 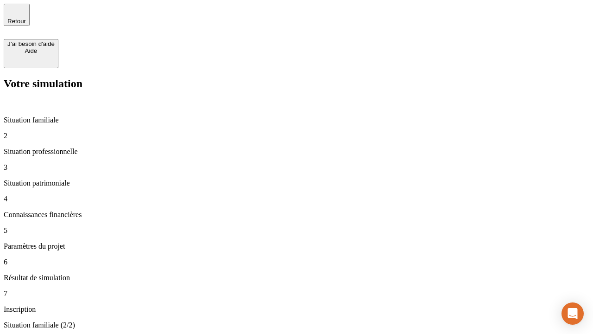 What do you see at coordinates (297, 199) in the screenshot?
I see `p: 4` at bounding box center [297, 199].